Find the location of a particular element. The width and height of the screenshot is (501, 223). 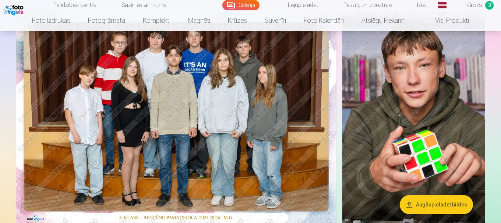

a: Komplekti is located at coordinates (156, 21).